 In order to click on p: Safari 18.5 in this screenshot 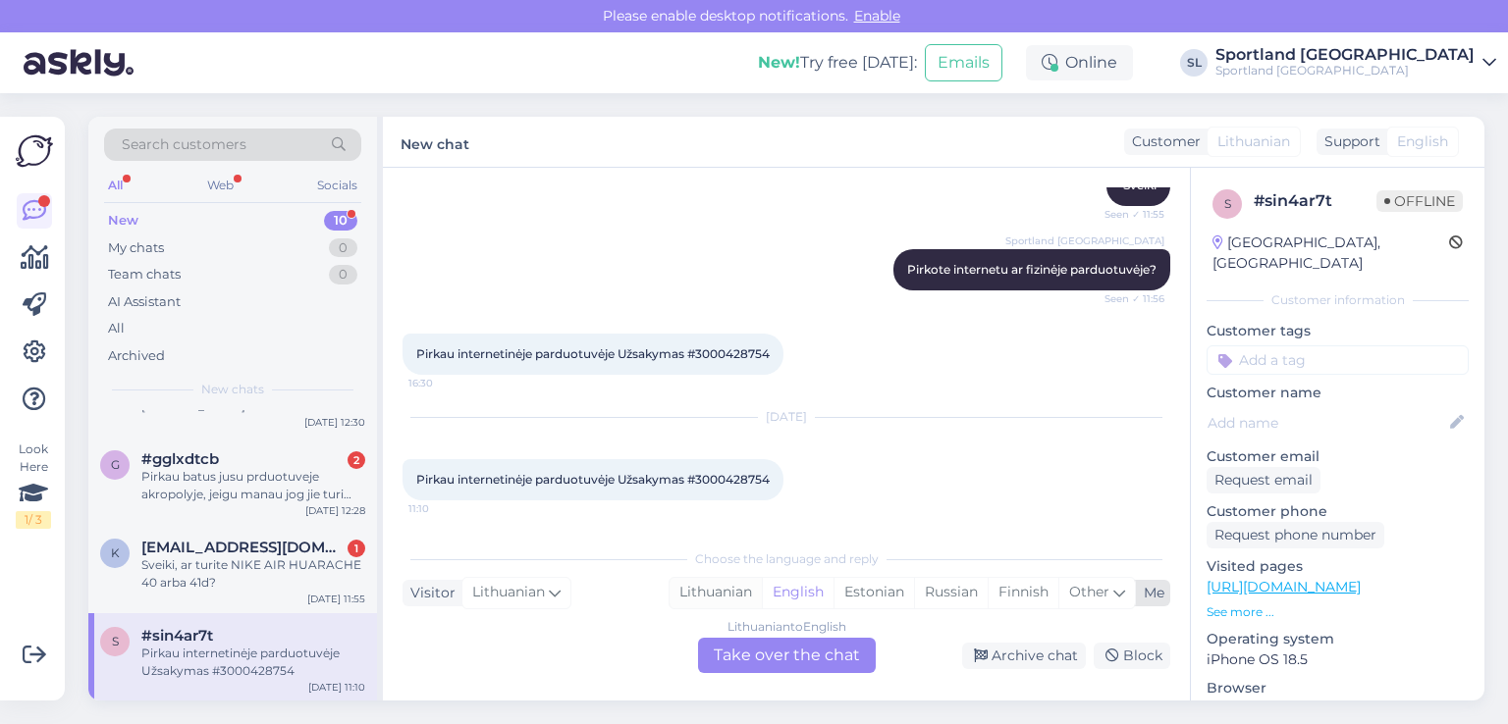, I will do `click(1337, 709)`.